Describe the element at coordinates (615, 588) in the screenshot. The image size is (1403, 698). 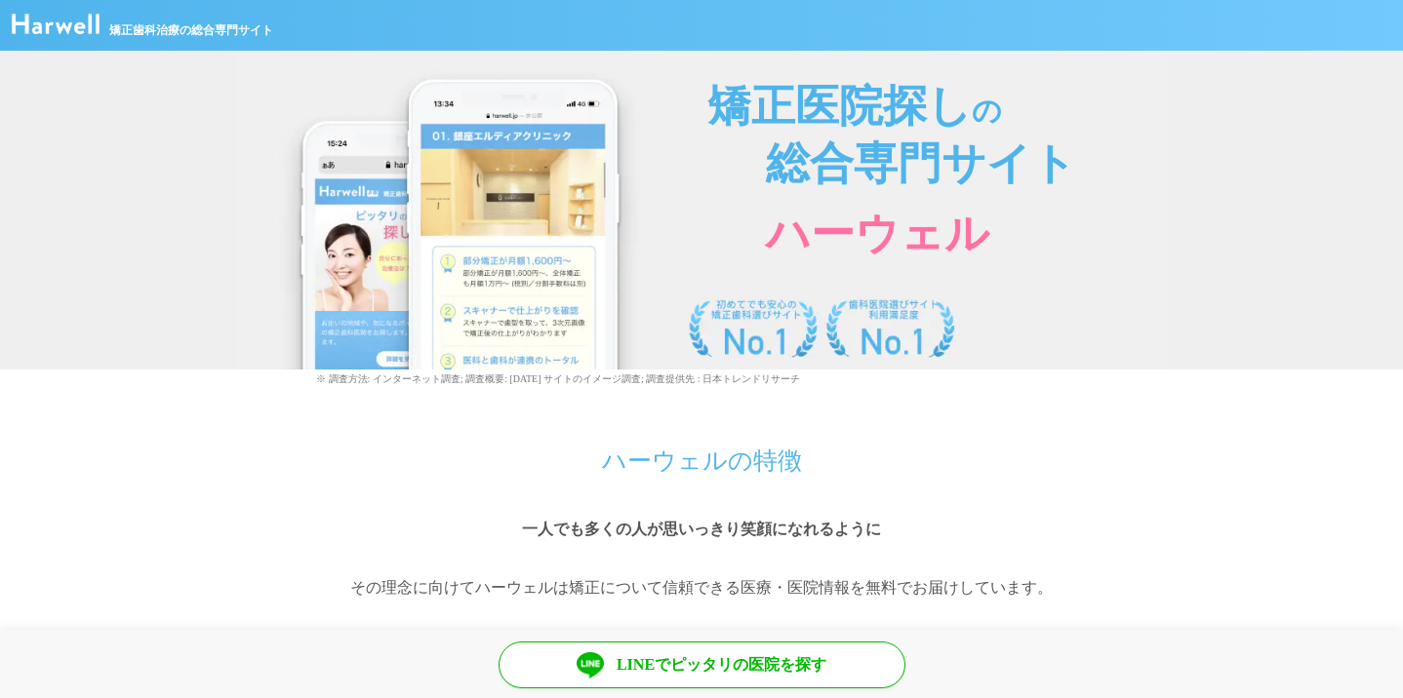
I see `span: 矯正について` at that location.